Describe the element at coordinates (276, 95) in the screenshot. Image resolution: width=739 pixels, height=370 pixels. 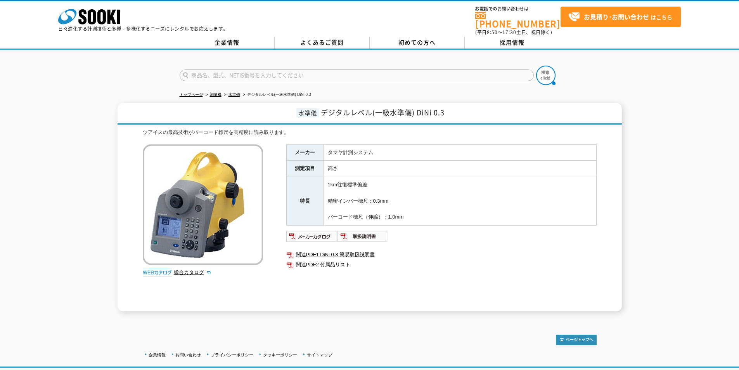
I see `li: デジタルレベル(一級水準儀) DiNi 0.3` at that location.